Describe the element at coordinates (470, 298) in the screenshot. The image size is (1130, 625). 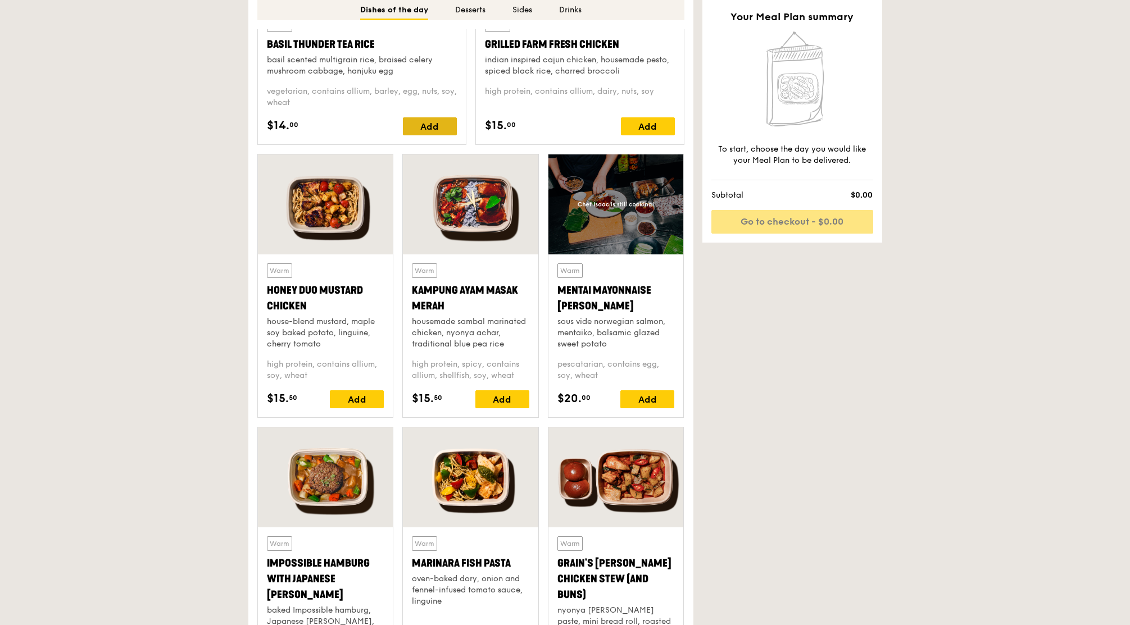
I see `div: Kampung Ayam Masak Merah` at that location.